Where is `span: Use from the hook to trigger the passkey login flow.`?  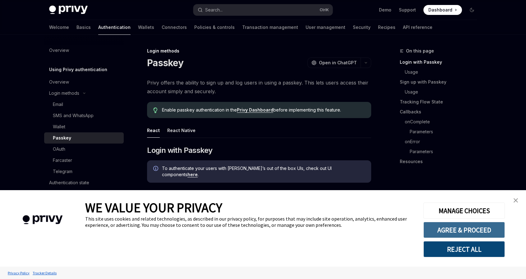
span: Use from the hook to trigger the passkey login flow. is located at coordinates (259, 193).